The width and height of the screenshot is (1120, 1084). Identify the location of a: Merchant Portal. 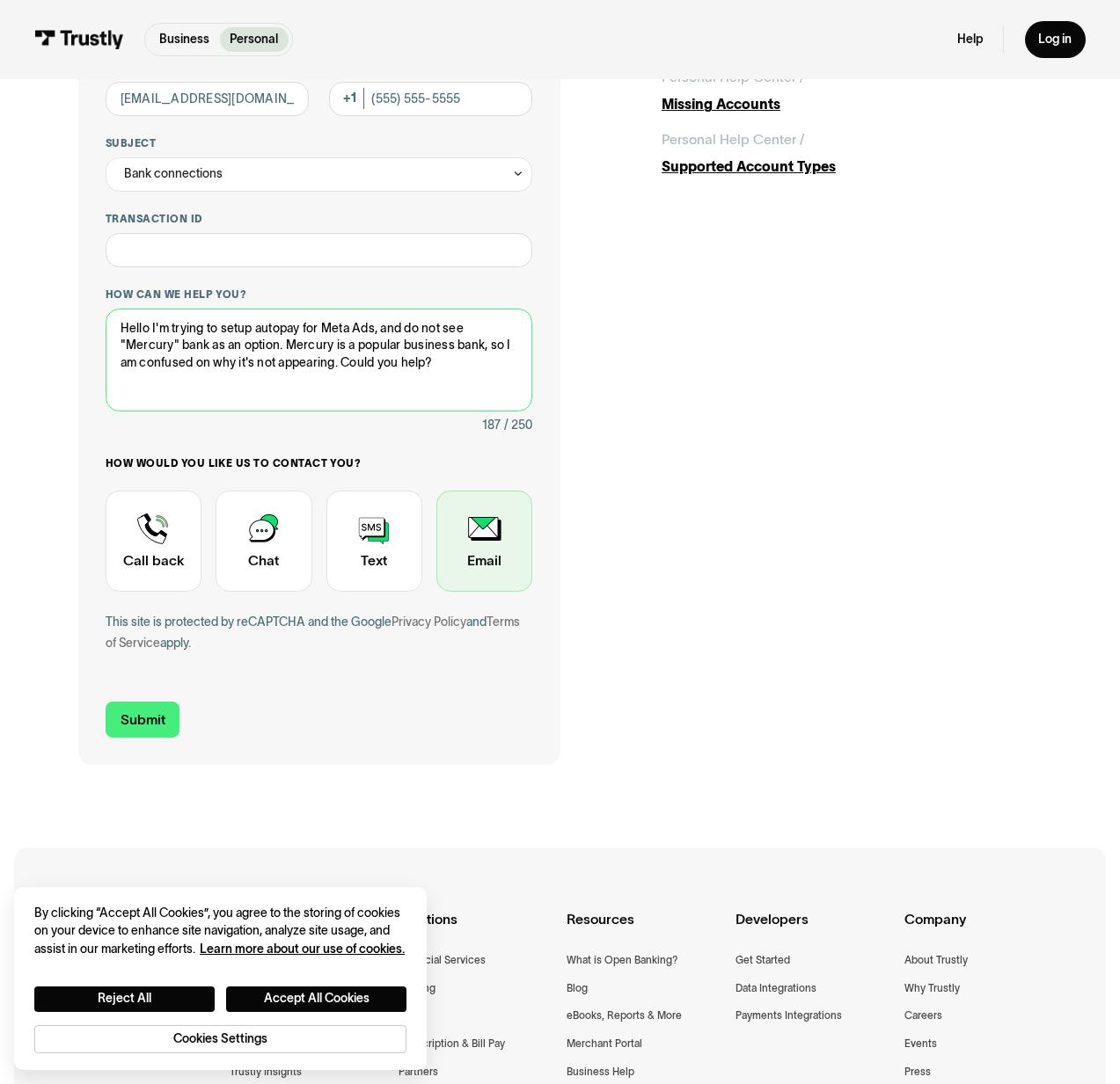
(604, 1044).